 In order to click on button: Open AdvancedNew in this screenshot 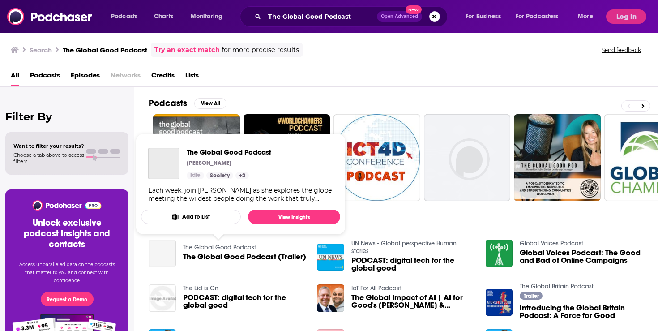, I will do `click(399, 17)`.